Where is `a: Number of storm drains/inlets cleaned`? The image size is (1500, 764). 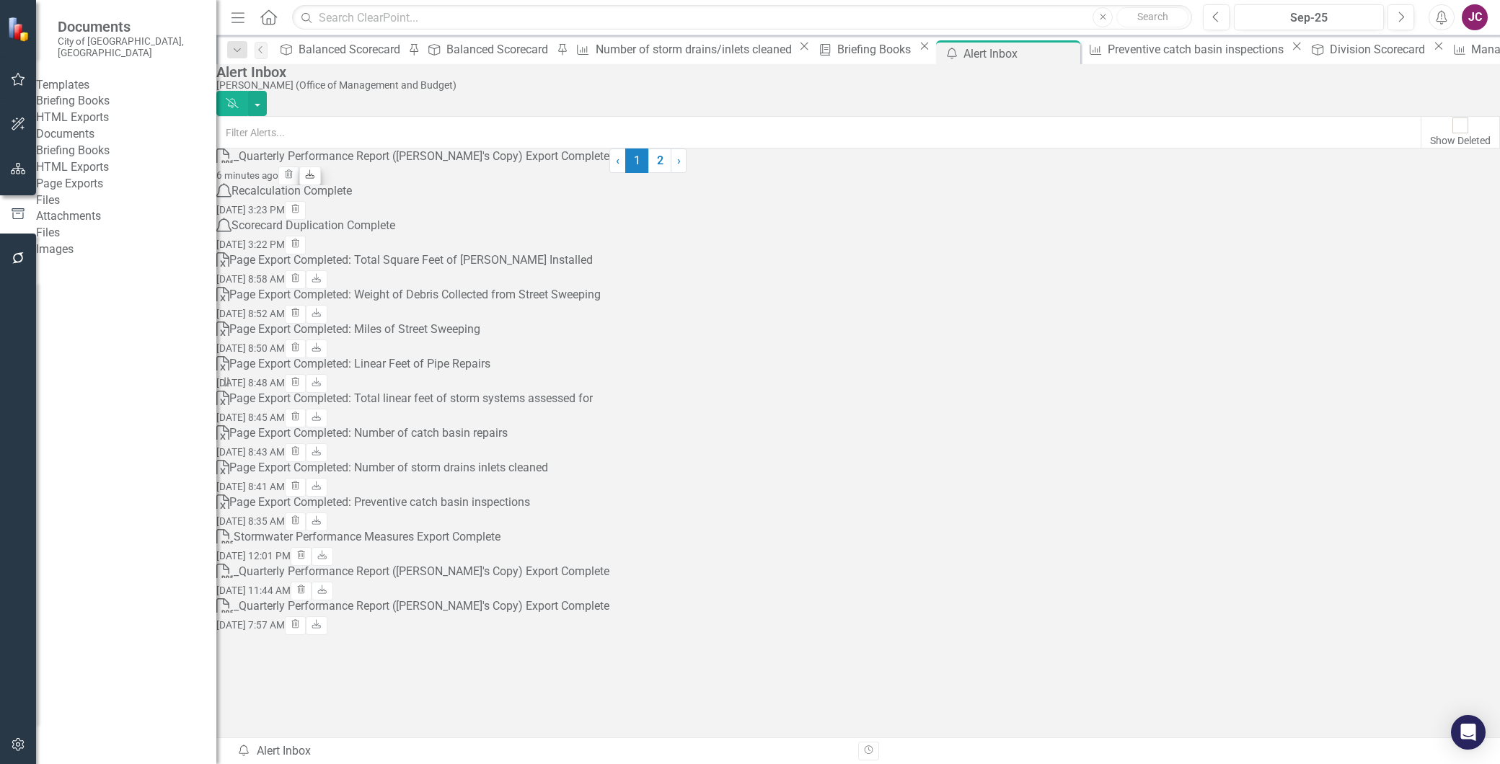
a: Number of storm drains/inlets cleaned is located at coordinates (683, 49).